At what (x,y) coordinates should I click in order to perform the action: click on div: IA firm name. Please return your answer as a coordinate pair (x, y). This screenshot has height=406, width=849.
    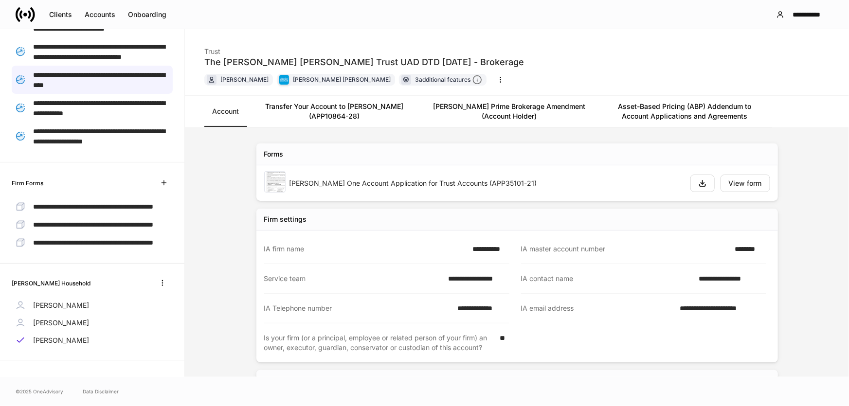
    Looking at the image, I should click on (365, 249).